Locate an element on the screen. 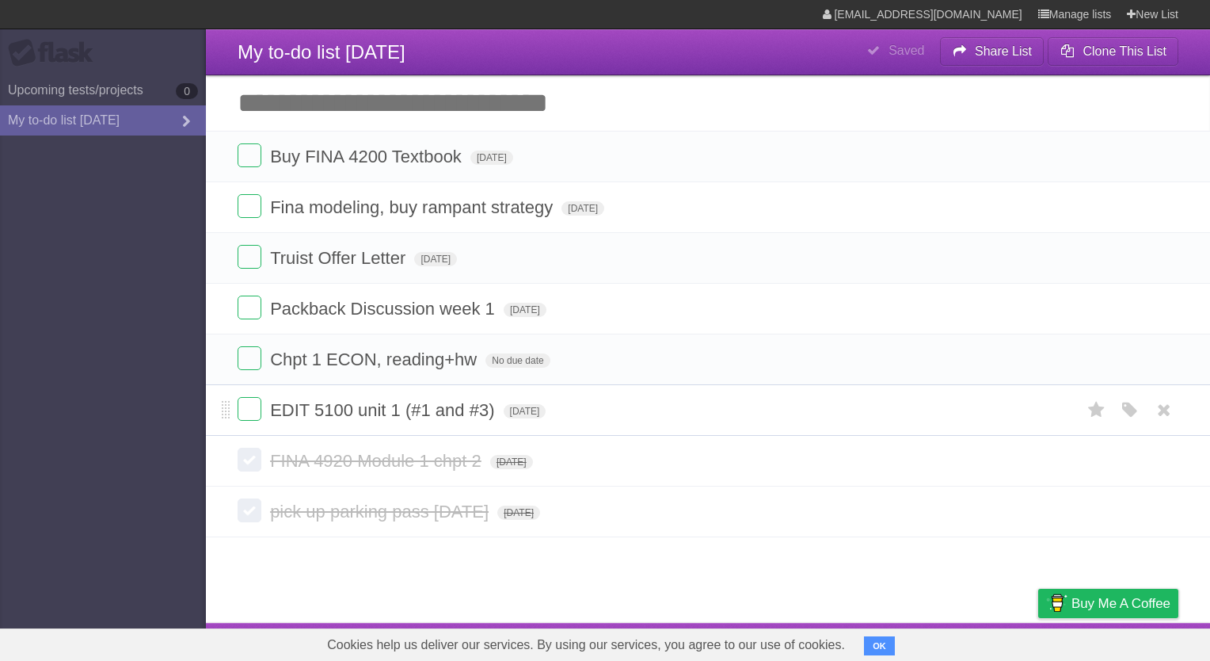 This screenshot has width=1210, height=661. span: Buy me a coffee is located at coordinates (1121, 603).